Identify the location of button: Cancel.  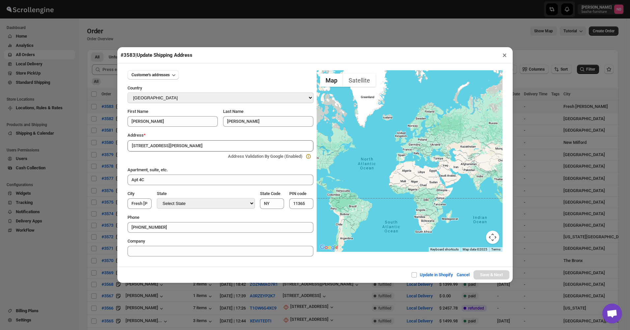
(463, 275).